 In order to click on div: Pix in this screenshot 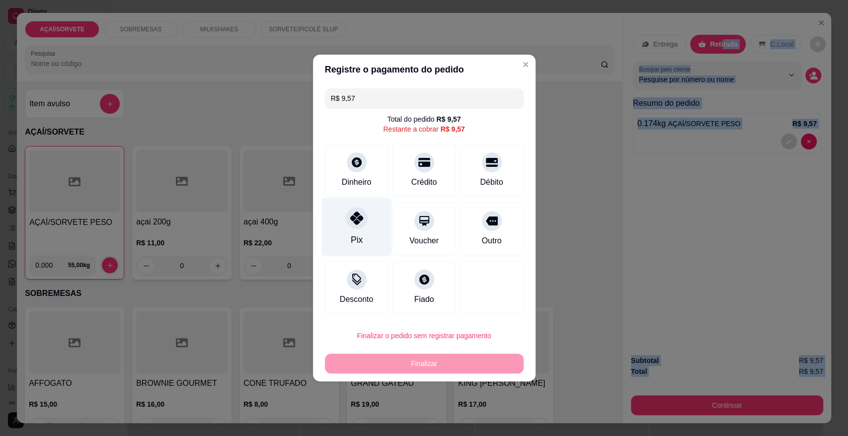, I will do `click(356, 240)`.